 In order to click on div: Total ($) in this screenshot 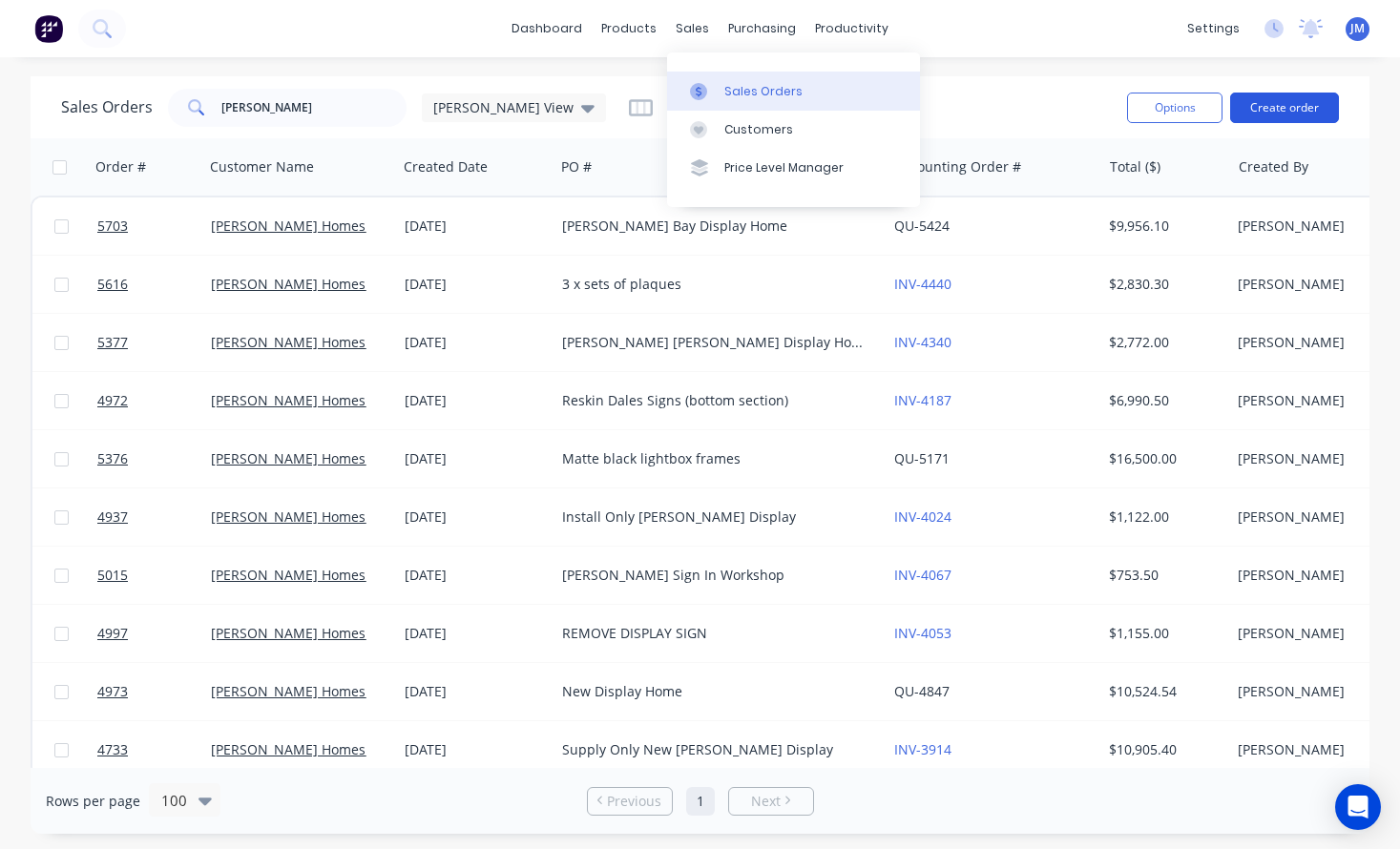, I will do `click(1135, 167)`.